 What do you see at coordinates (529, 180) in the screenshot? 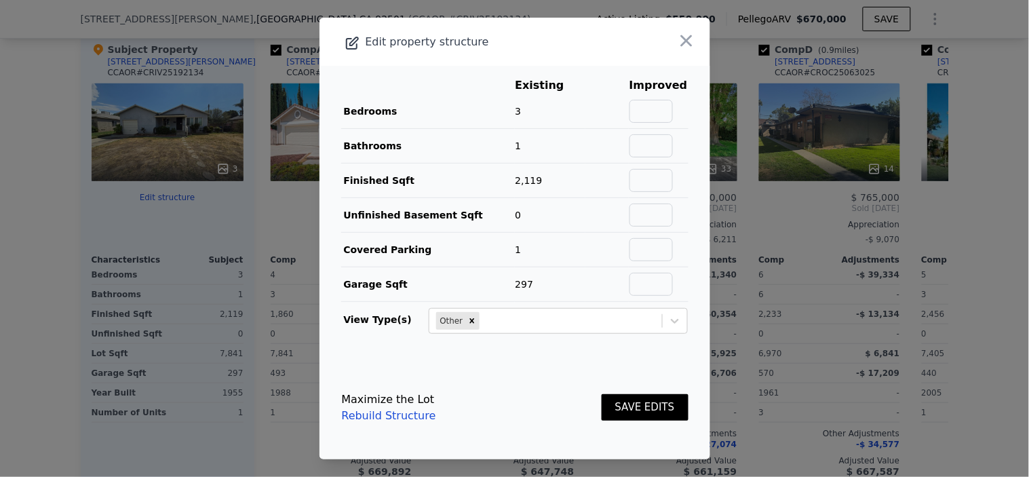
I see `span: 2,119` at bounding box center [529, 180].